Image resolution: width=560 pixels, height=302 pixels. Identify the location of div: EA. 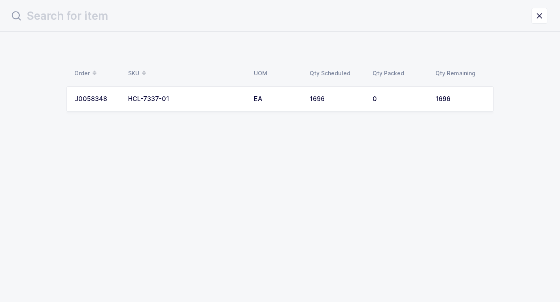
(277, 99).